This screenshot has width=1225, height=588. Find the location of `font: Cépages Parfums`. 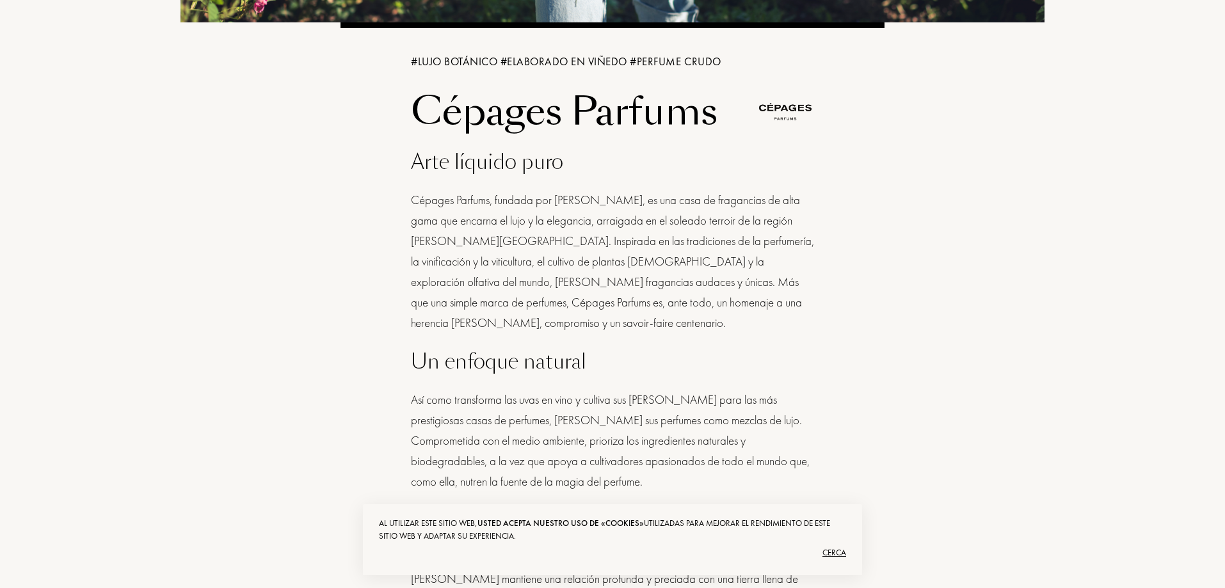

font: Cépages Parfums is located at coordinates (565, 111).